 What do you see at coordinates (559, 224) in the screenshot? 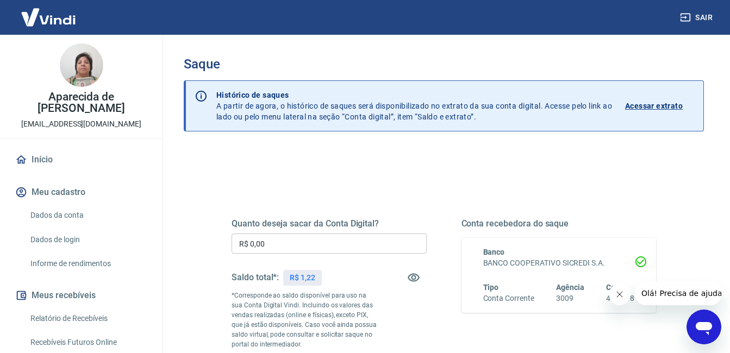
I see `h5: Conta recebedora do saque` at bounding box center [559, 224].